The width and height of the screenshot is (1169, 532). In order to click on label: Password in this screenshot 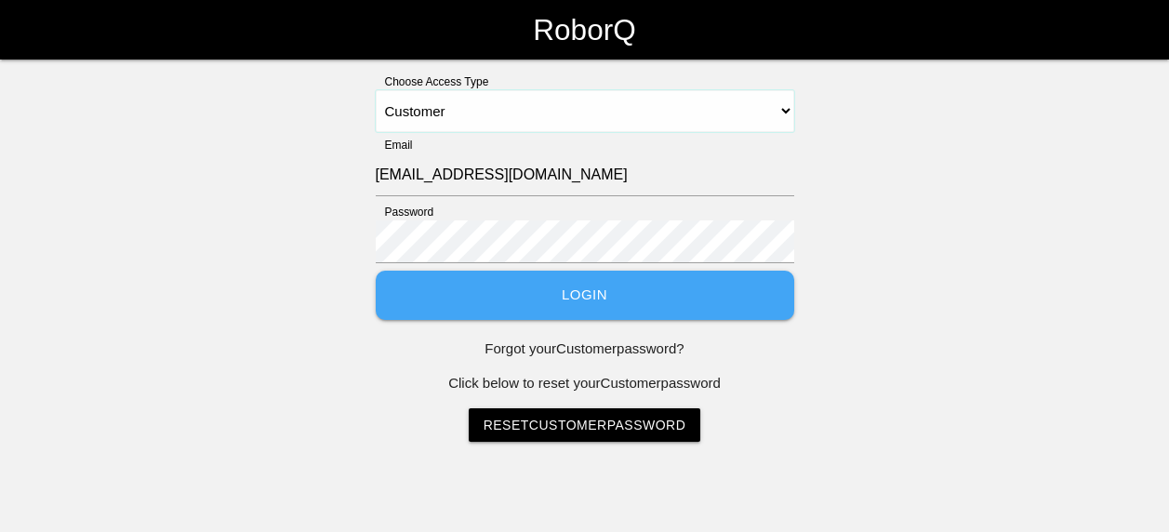, I will do `click(405, 212)`.